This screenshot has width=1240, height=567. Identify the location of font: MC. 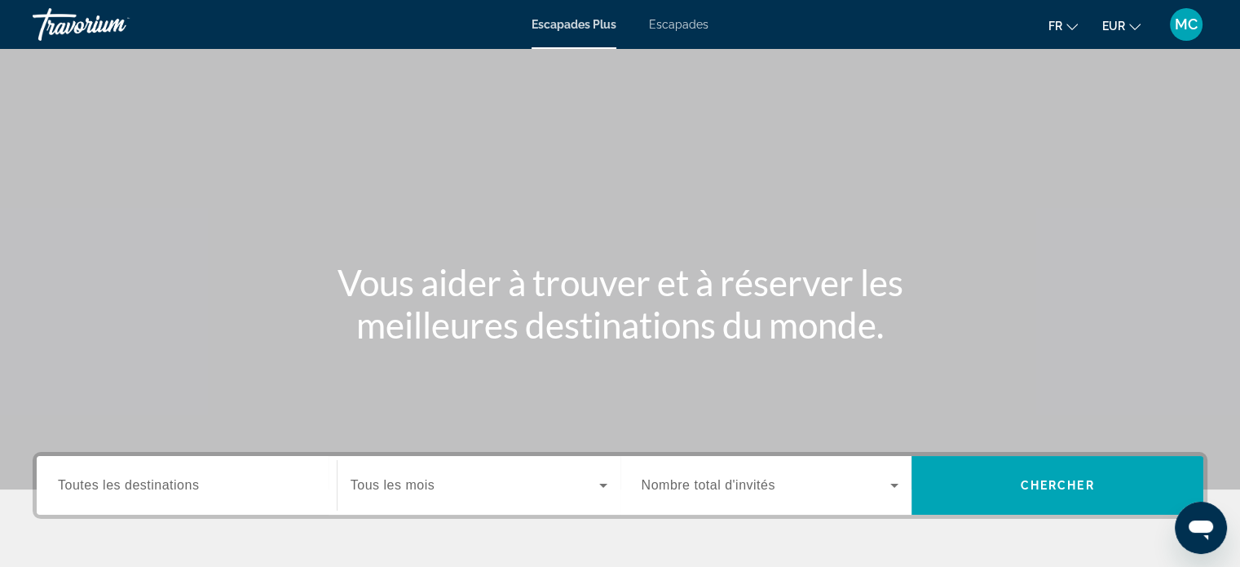
(1186, 24).